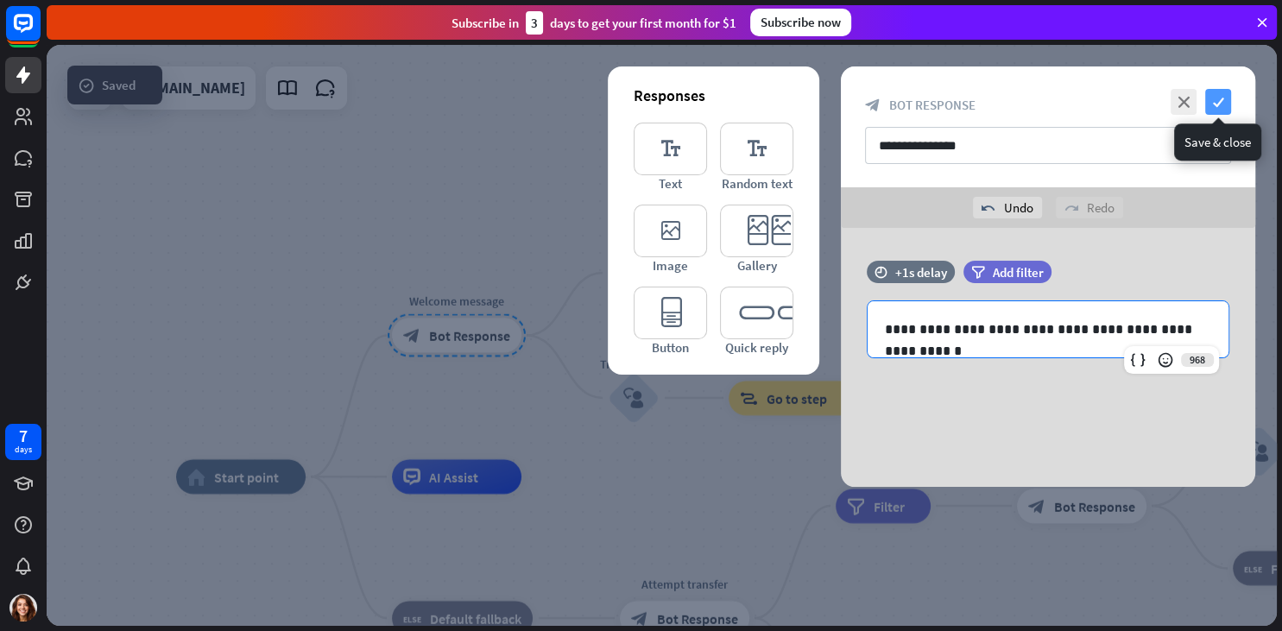 The image size is (1282, 631). Describe the element at coordinates (978, 272) in the screenshot. I see `i: filter` at that location.